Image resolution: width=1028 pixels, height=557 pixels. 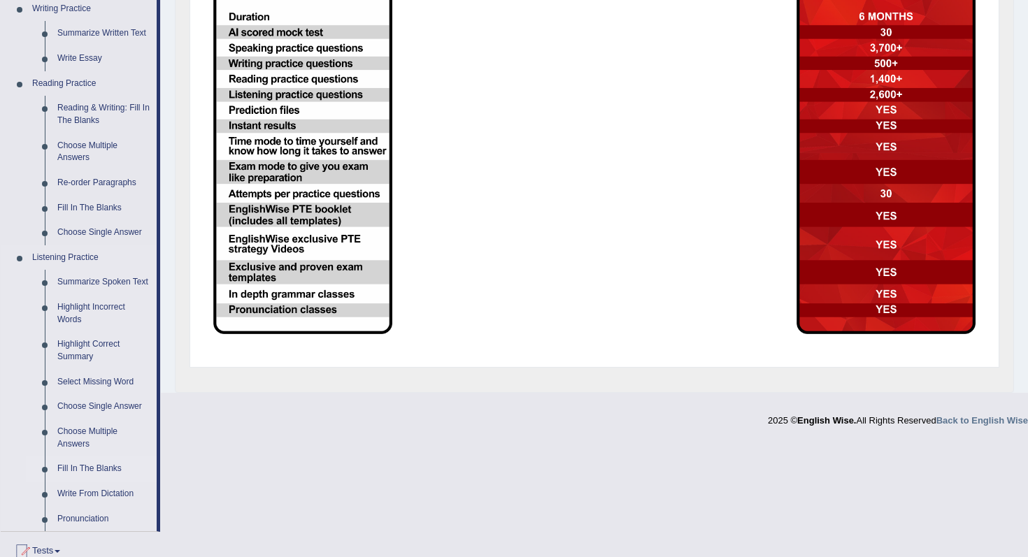 I want to click on strong: English Wise., so click(x=827, y=420).